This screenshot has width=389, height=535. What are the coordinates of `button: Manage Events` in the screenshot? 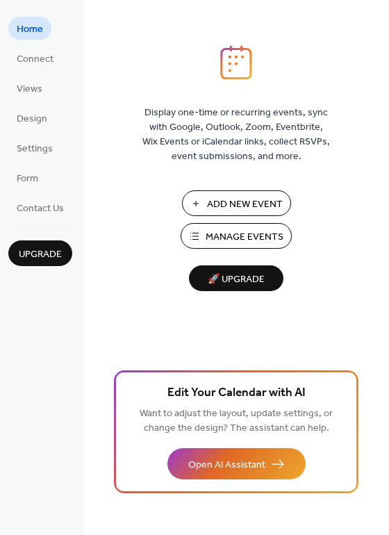 It's located at (236, 236).